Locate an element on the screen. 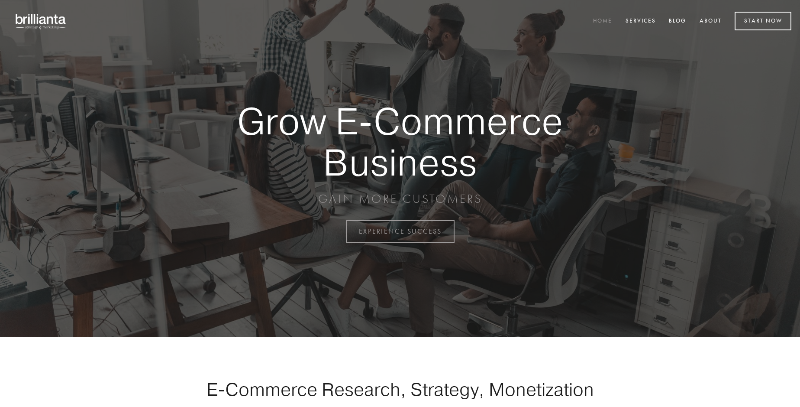  a: Services is located at coordinates (641, 21).